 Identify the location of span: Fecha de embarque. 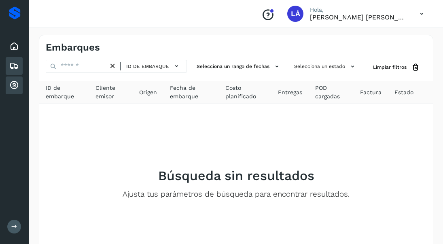
(191, 92).